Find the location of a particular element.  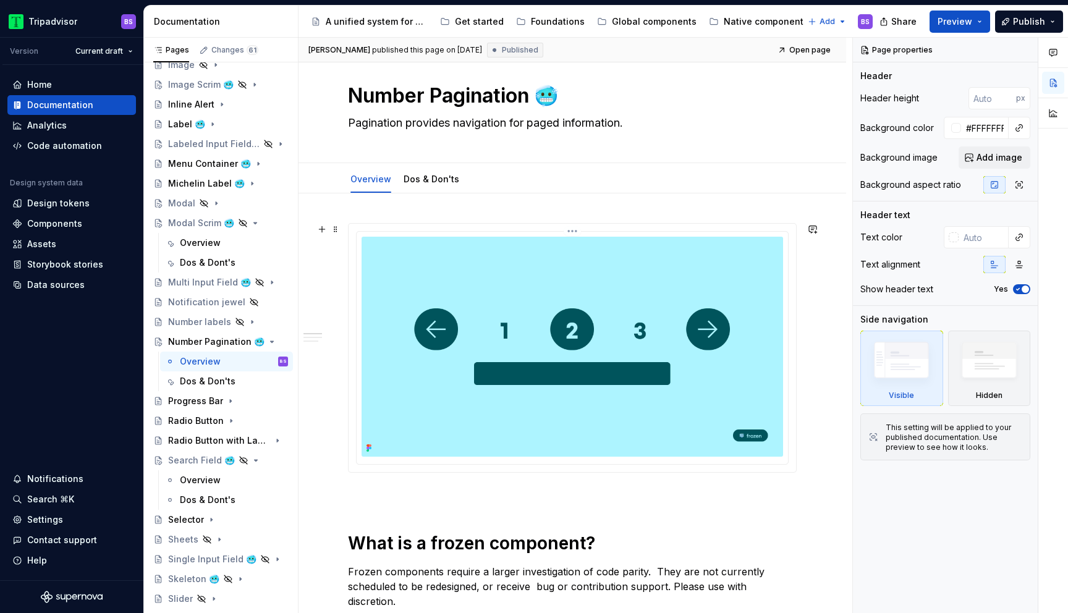

div: Page tree is located at coordinates (554, 22).